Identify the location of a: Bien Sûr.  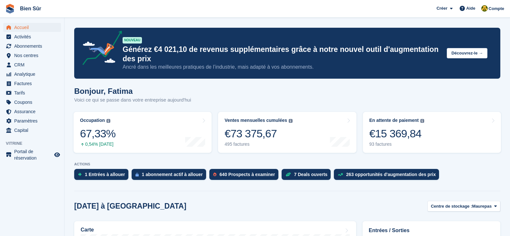
(31, 8).